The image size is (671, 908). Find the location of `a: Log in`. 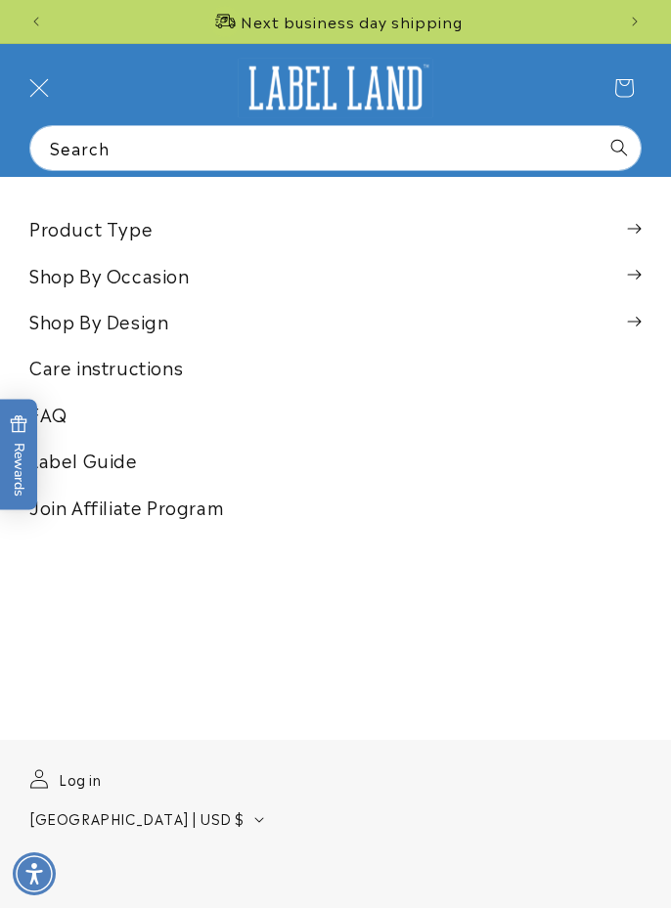

a: Log in is located at coordinates (66, 779).